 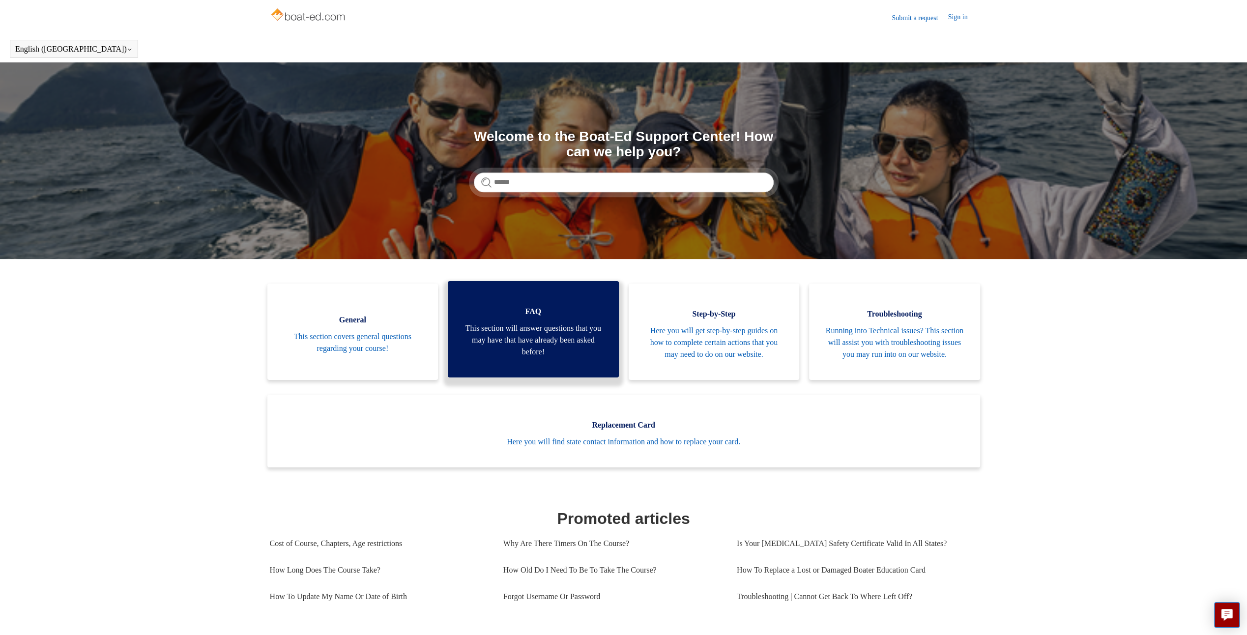 I want to click on a: Forgot Username Or Password, so click(x=612, y=597).